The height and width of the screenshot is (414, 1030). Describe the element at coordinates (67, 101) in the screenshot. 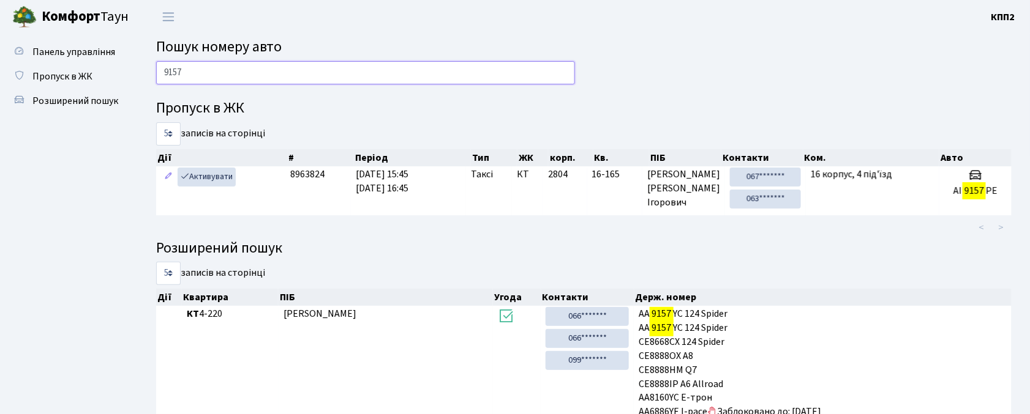

I see `a: Розширений пошук` at that location.